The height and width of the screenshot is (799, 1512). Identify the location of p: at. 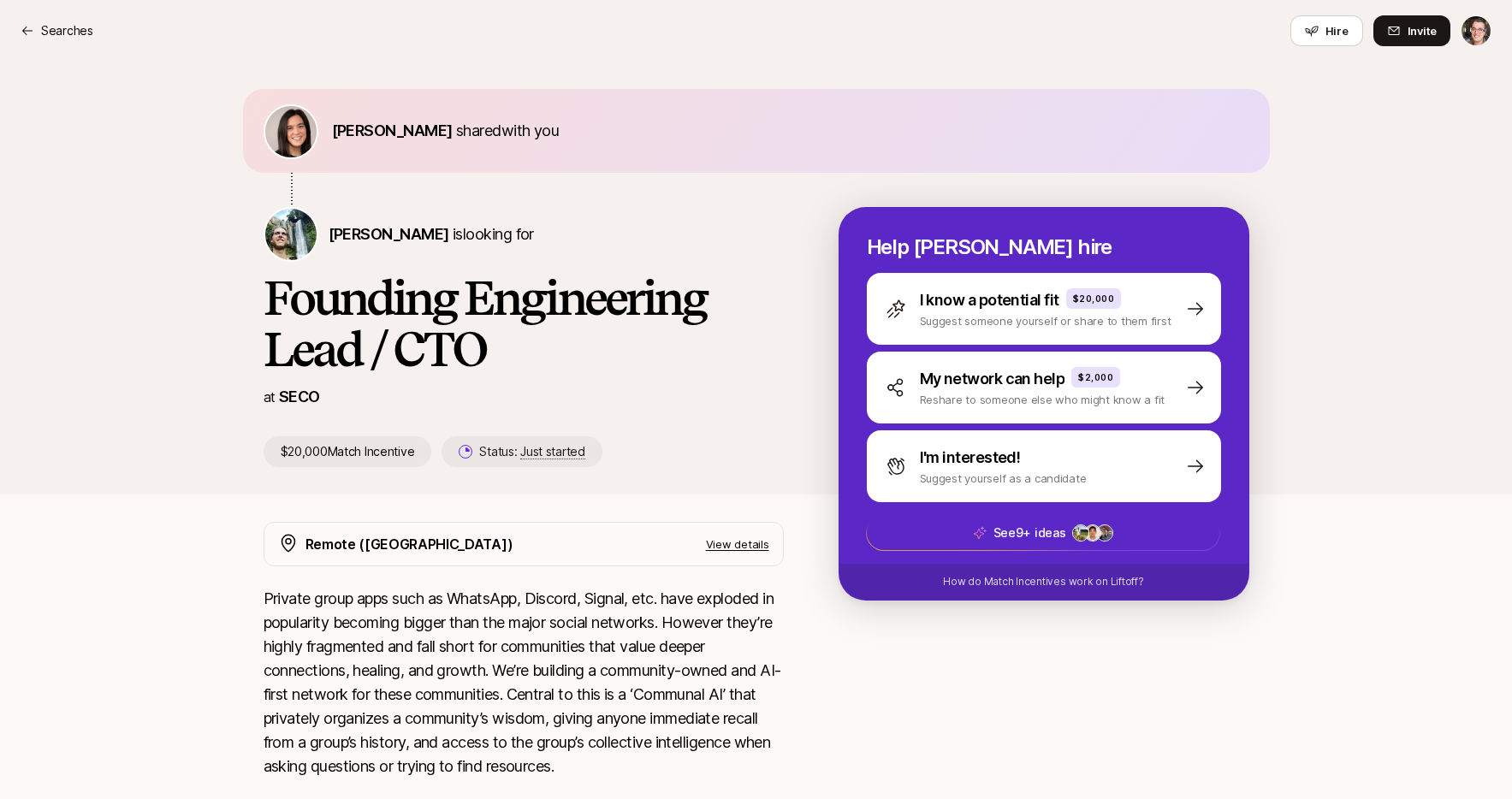
(270, 397).